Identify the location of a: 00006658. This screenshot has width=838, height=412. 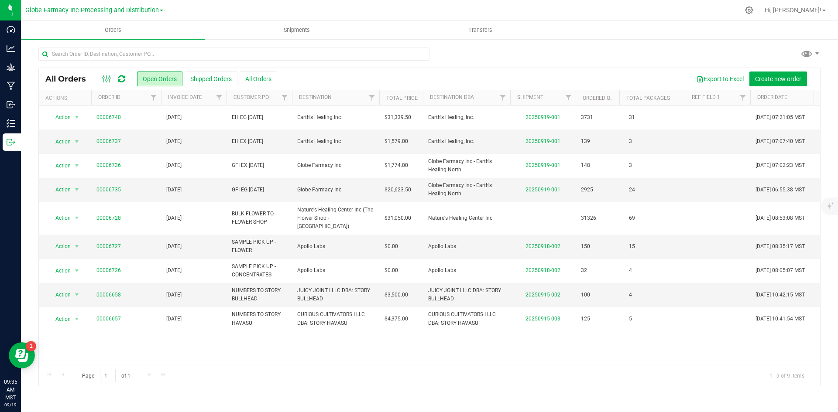
(109, 295).